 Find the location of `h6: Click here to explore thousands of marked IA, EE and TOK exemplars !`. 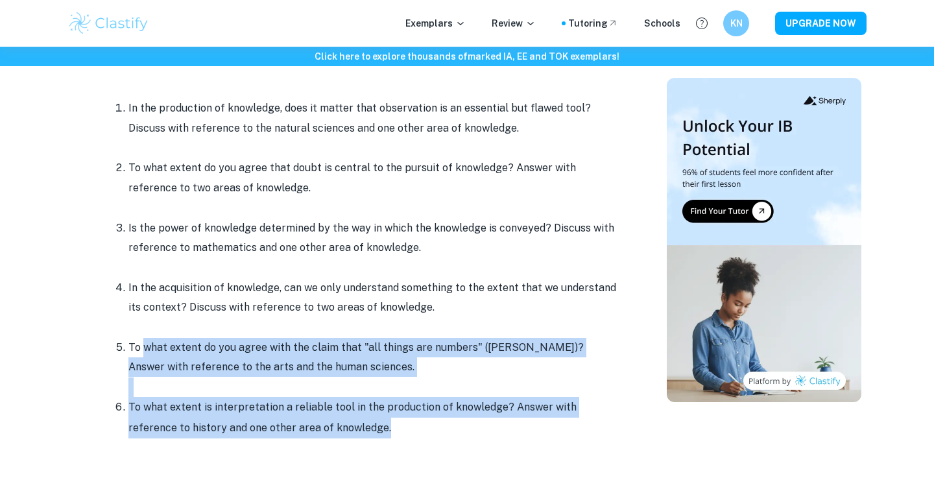

h6: Click here to explore thousands of marked IA, EE and TOK exemplars ! is located at coordinates (467, 56).